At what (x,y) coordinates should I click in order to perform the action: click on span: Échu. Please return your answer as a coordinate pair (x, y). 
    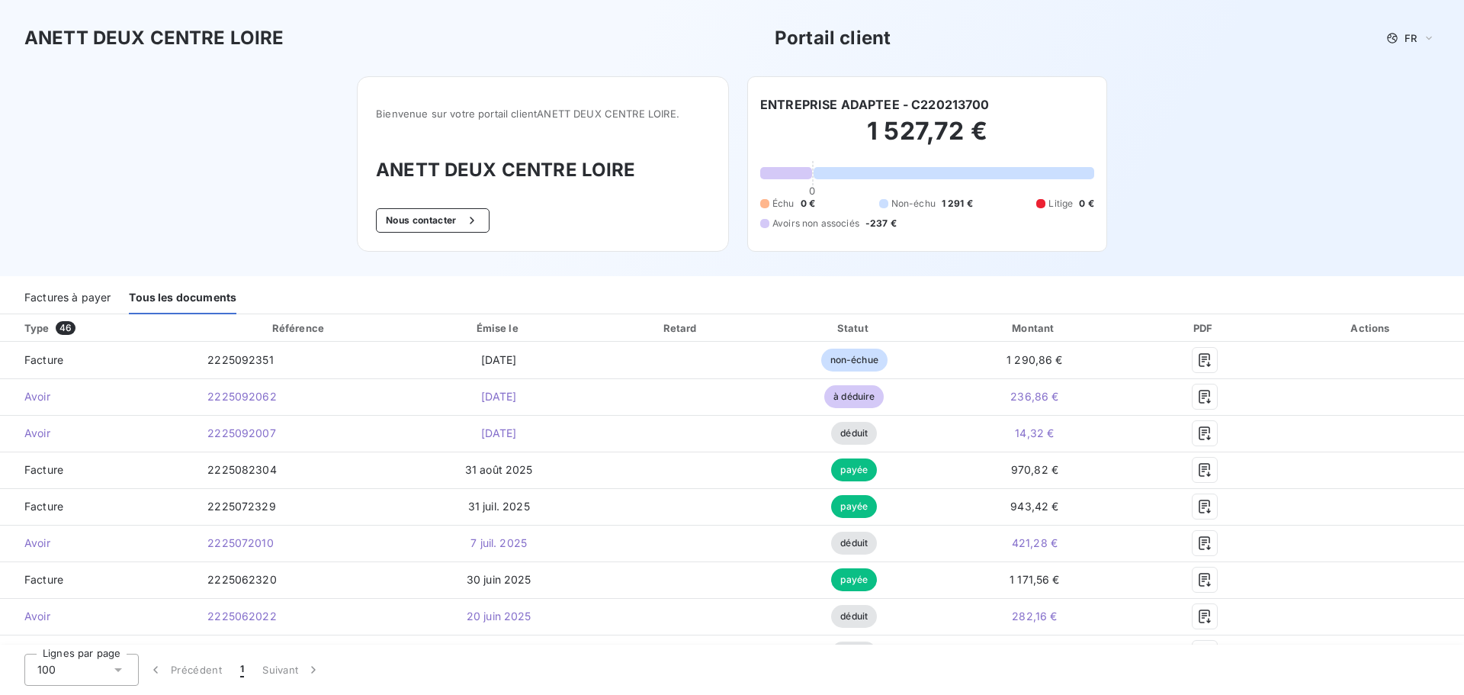
    Looking at the image, I should click on (783, 204).